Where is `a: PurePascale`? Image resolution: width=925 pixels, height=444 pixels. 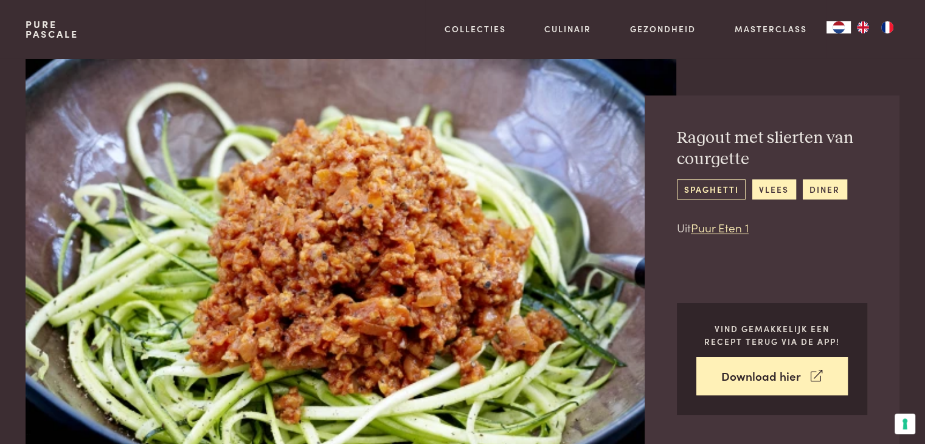
a: PurePascale is located at coordinates (52, 29).